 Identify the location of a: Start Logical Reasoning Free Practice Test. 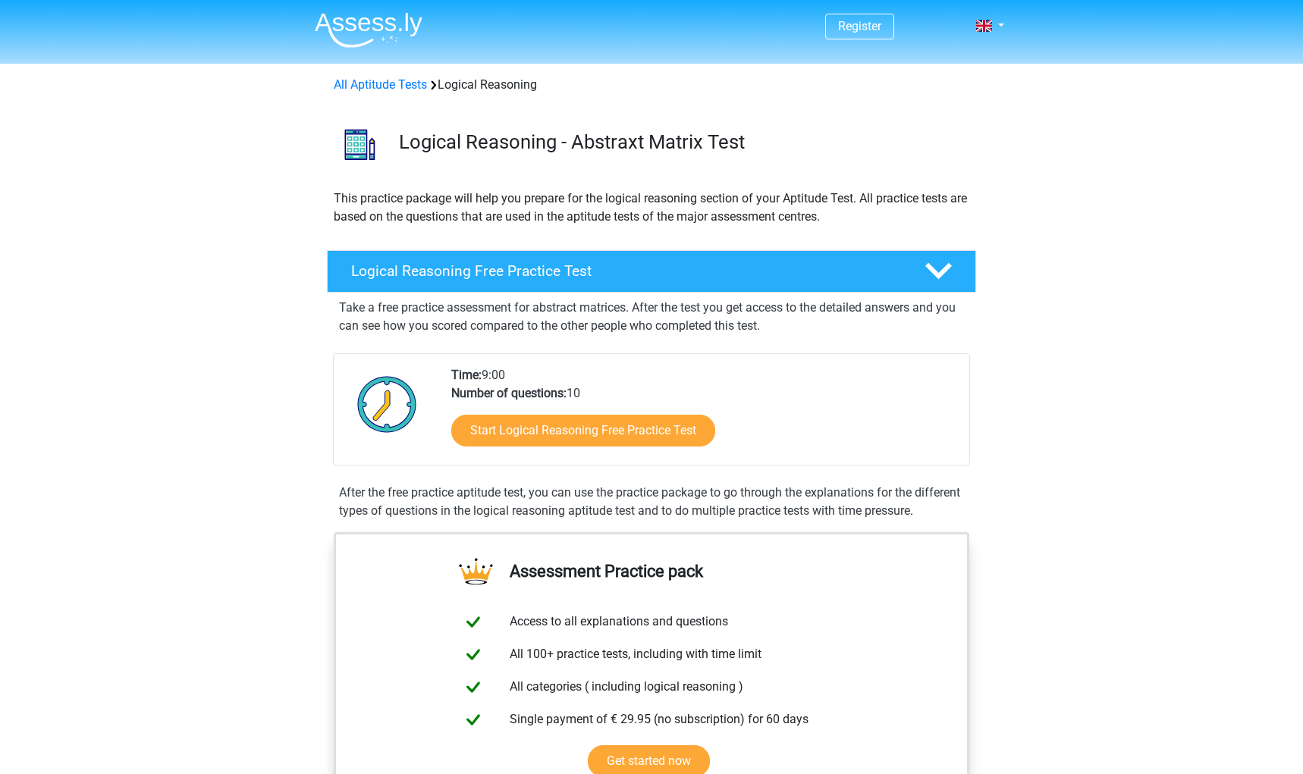
(583, 431).